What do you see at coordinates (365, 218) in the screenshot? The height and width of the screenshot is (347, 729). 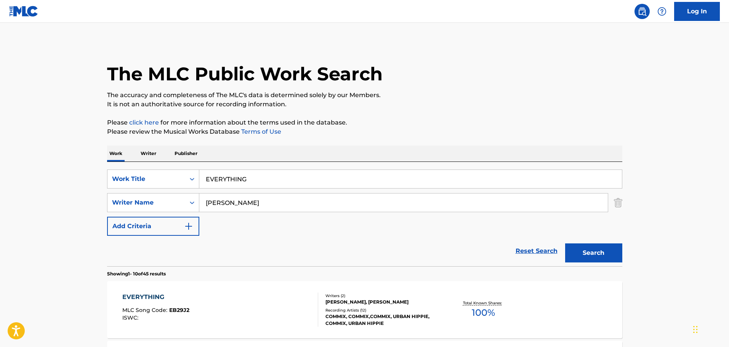 I see `form: Search Form` at bounding box center [365, 218].